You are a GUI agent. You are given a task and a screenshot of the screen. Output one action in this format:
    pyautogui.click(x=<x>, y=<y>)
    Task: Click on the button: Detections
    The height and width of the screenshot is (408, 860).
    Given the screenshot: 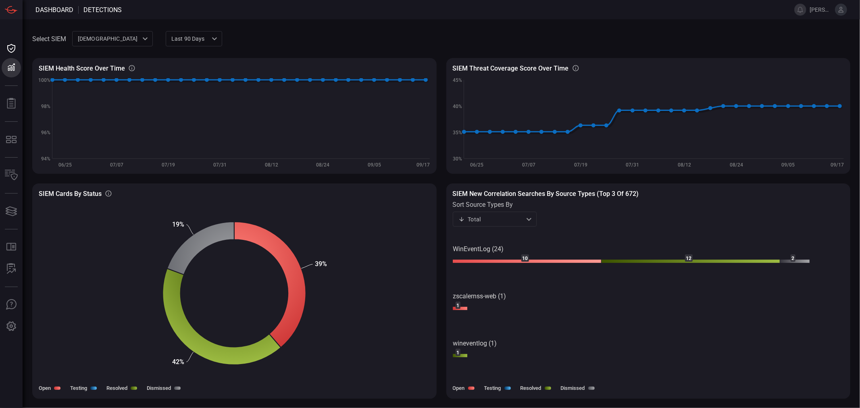 What is the action you would take?
    pyautogui.click(x=11, y=68)
    